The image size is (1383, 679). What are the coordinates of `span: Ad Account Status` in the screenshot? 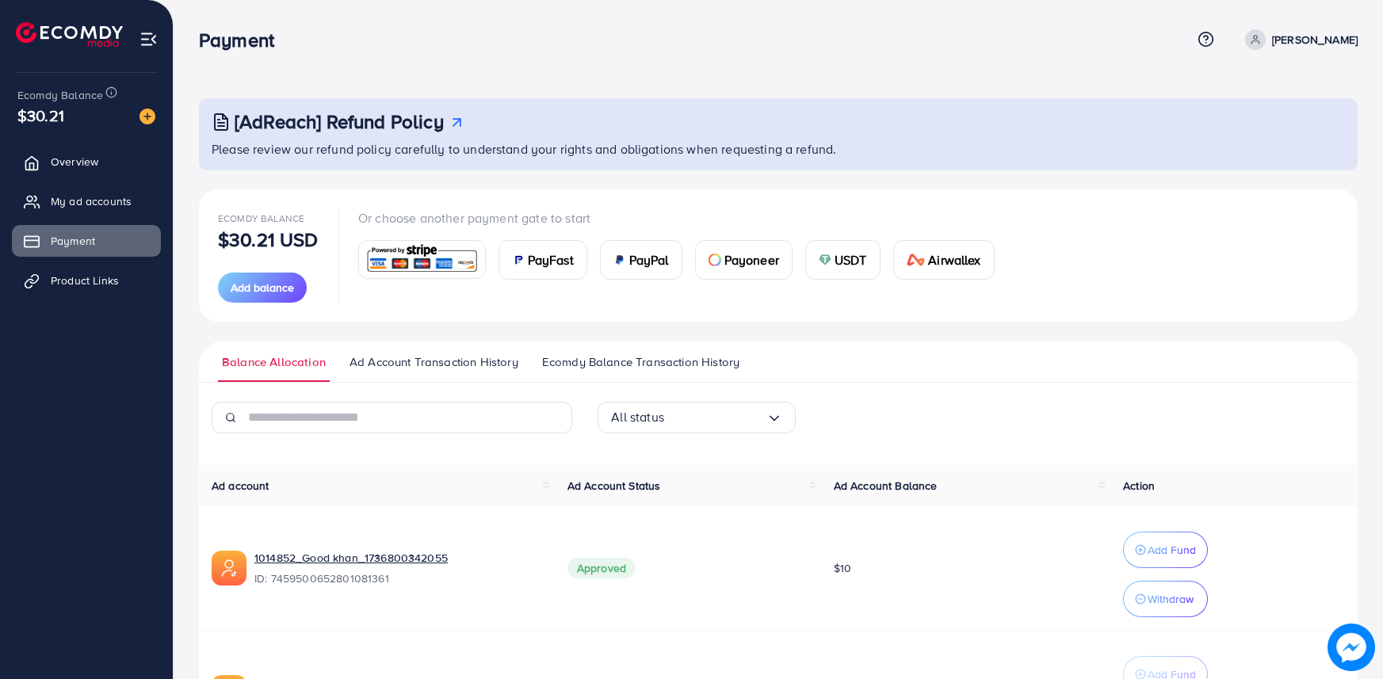 It's located at (614, 486).